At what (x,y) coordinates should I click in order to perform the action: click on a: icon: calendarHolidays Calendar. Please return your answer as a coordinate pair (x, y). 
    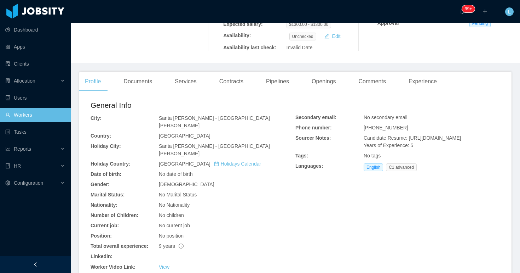
    Looking at the image, I should click on (238, 164).